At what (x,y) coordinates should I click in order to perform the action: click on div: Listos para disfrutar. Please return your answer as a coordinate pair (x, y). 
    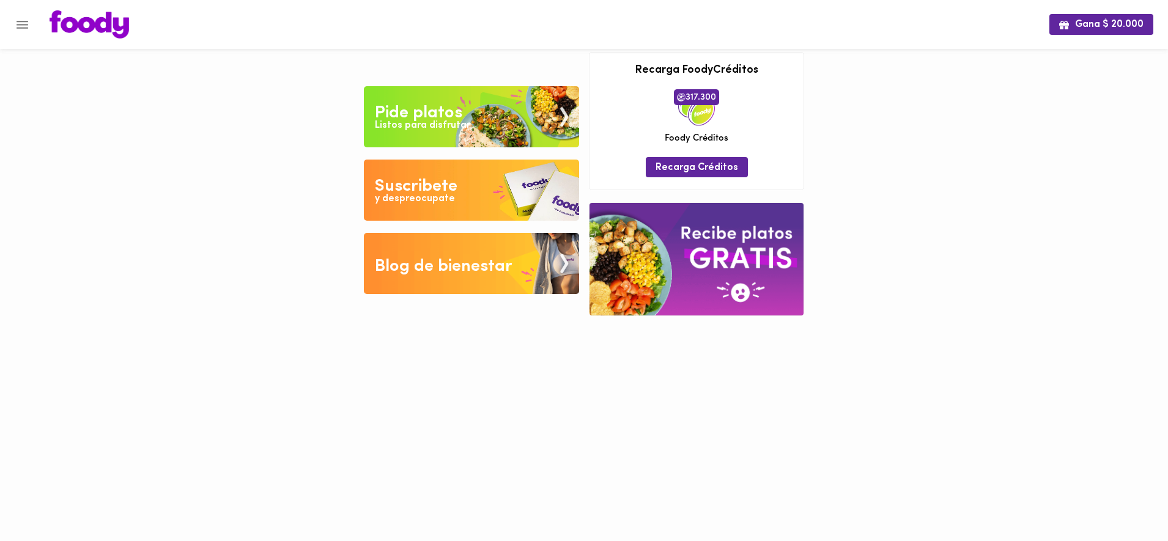
    Looking at the image, I should click on (423, 125).